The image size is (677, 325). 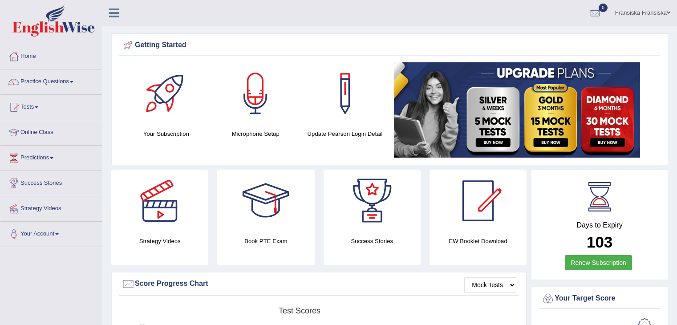 What do you see at coordinates (166, 134) in the screenshot?
I see `h4: Your Subscription` at bounding box center [166, 134].